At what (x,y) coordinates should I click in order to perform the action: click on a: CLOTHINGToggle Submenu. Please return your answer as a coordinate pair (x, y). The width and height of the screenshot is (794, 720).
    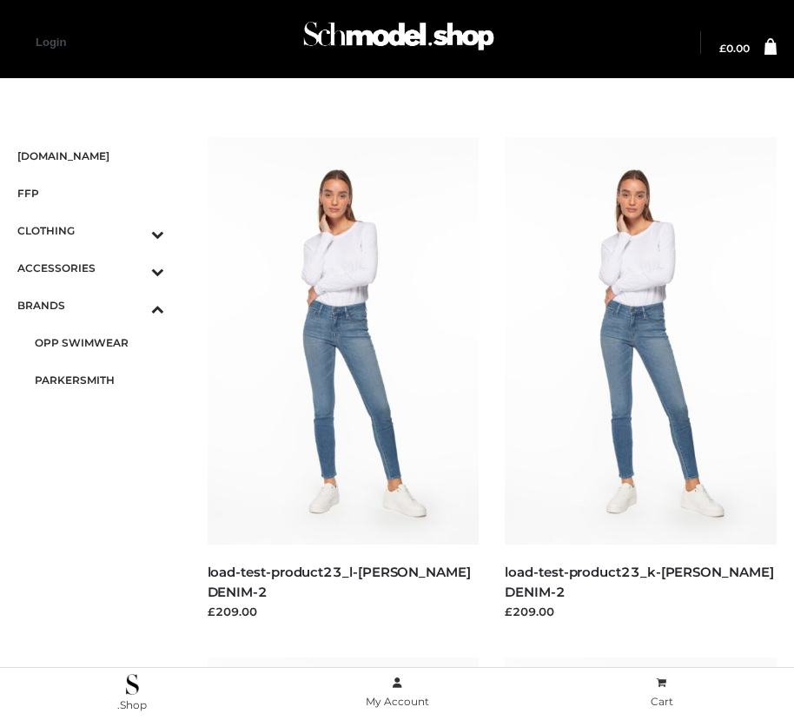
    Looking at the image, I should click on (90, 230).